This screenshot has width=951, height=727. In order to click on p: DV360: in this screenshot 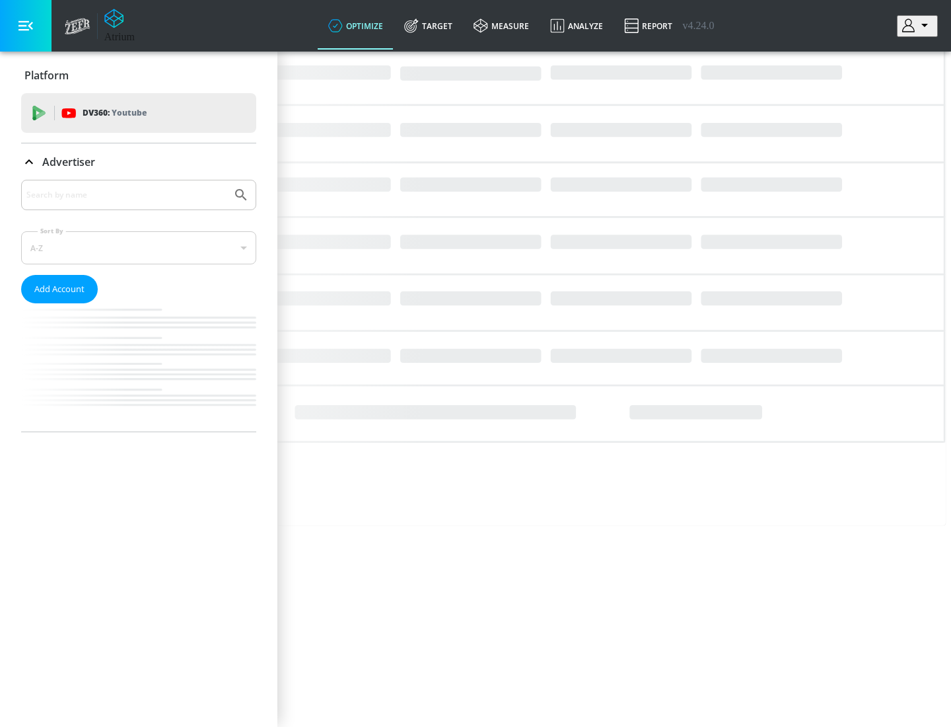, I will do `click(114, 113)`.